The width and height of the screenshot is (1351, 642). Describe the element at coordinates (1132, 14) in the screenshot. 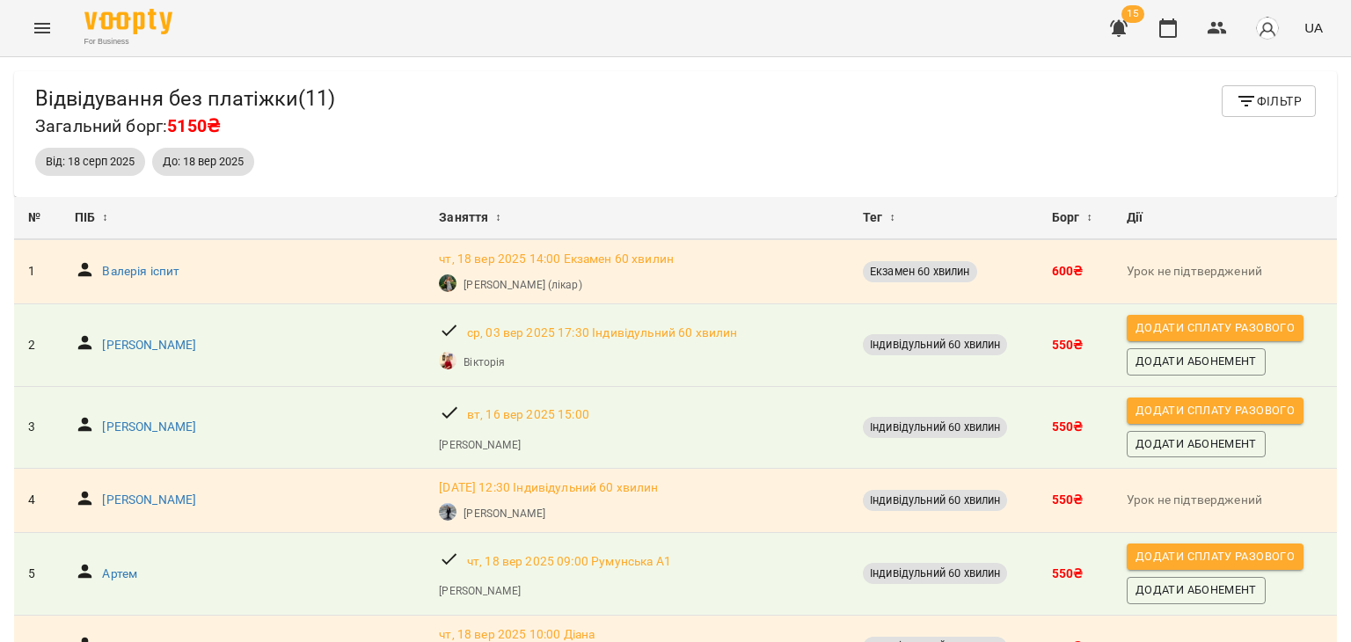

I see `span: 15` at that location.